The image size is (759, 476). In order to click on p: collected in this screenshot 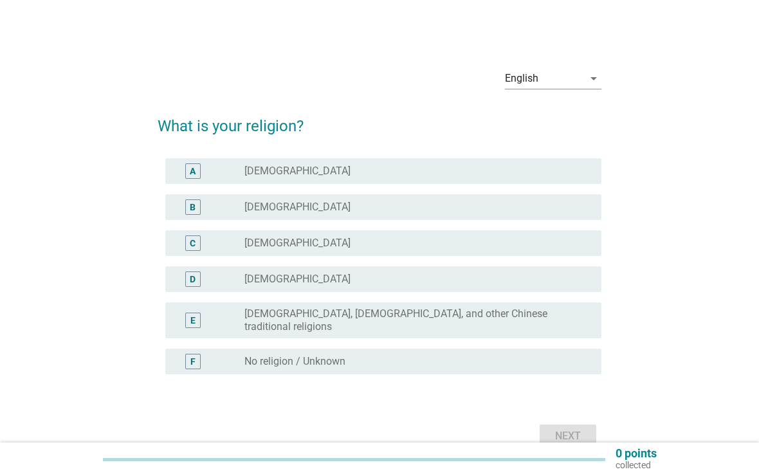, I will do `click(636, 465)`.